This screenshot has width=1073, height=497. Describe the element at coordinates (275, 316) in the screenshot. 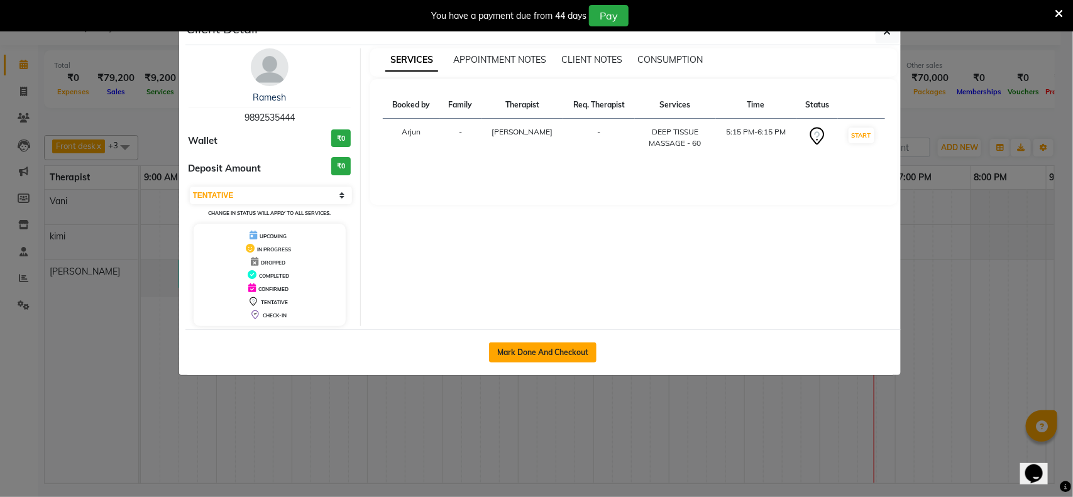

I see `span: CHECK-IN` at that location.